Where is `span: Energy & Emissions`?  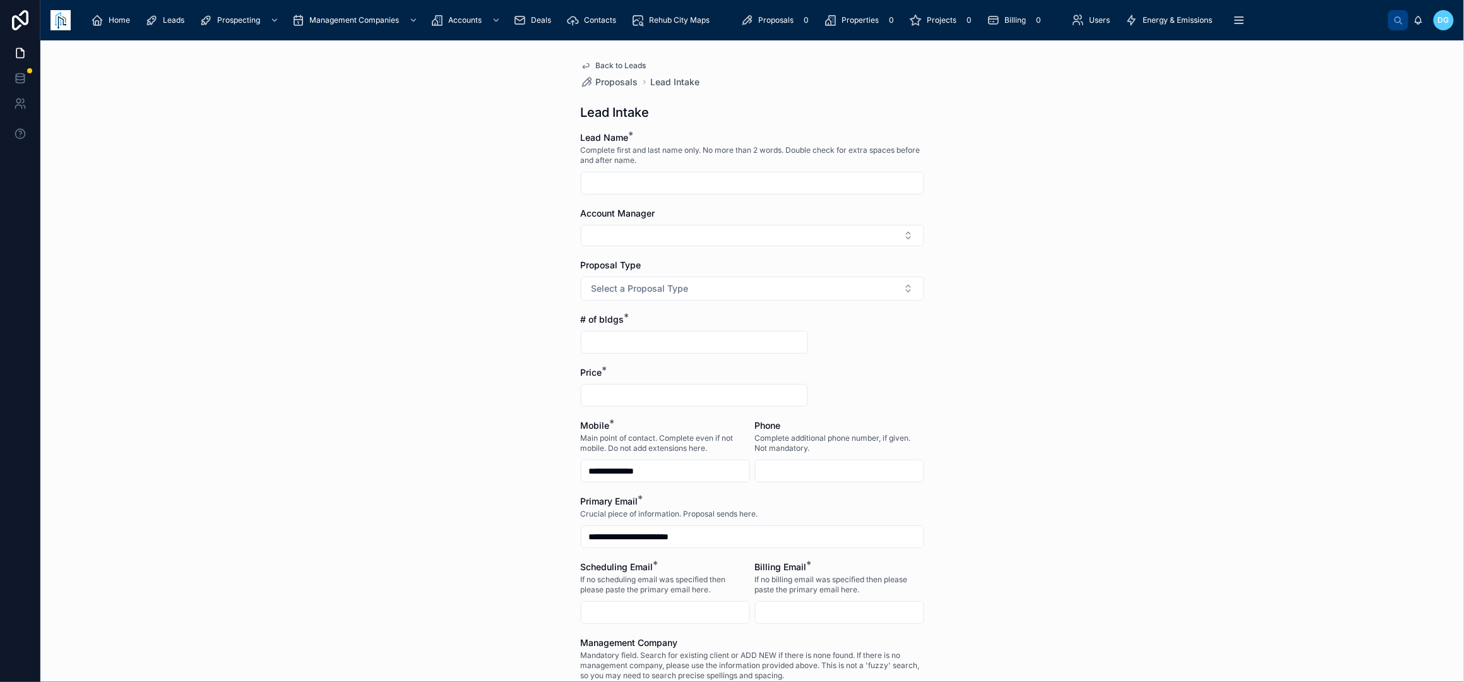
span: Energy & Emissions is located at coordinates (1178, 20).